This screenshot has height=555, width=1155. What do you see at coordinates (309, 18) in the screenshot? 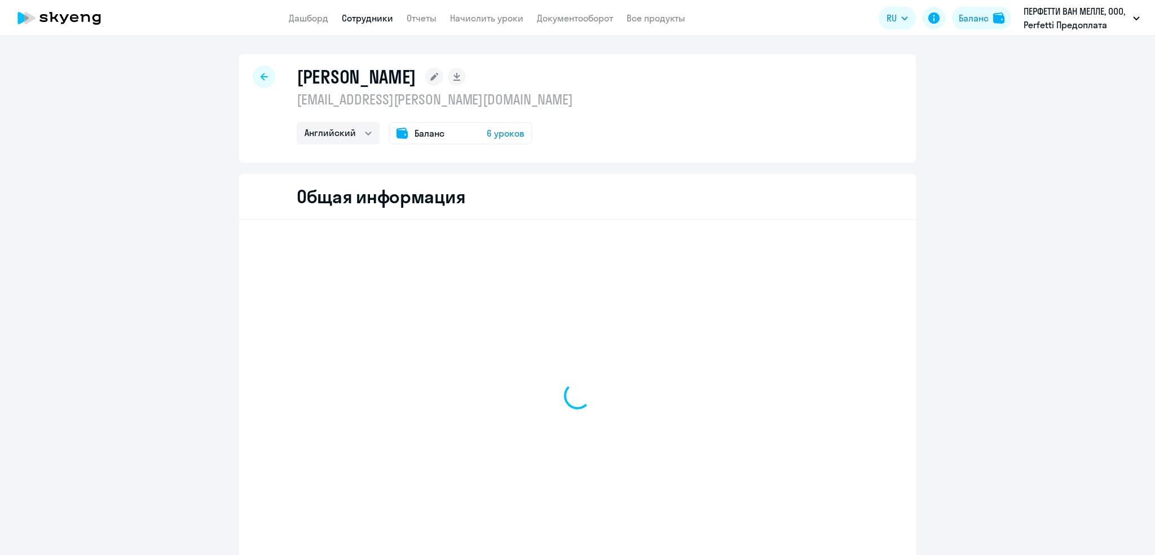
I see `a: Дашборд` at bounding box center [309, 18].